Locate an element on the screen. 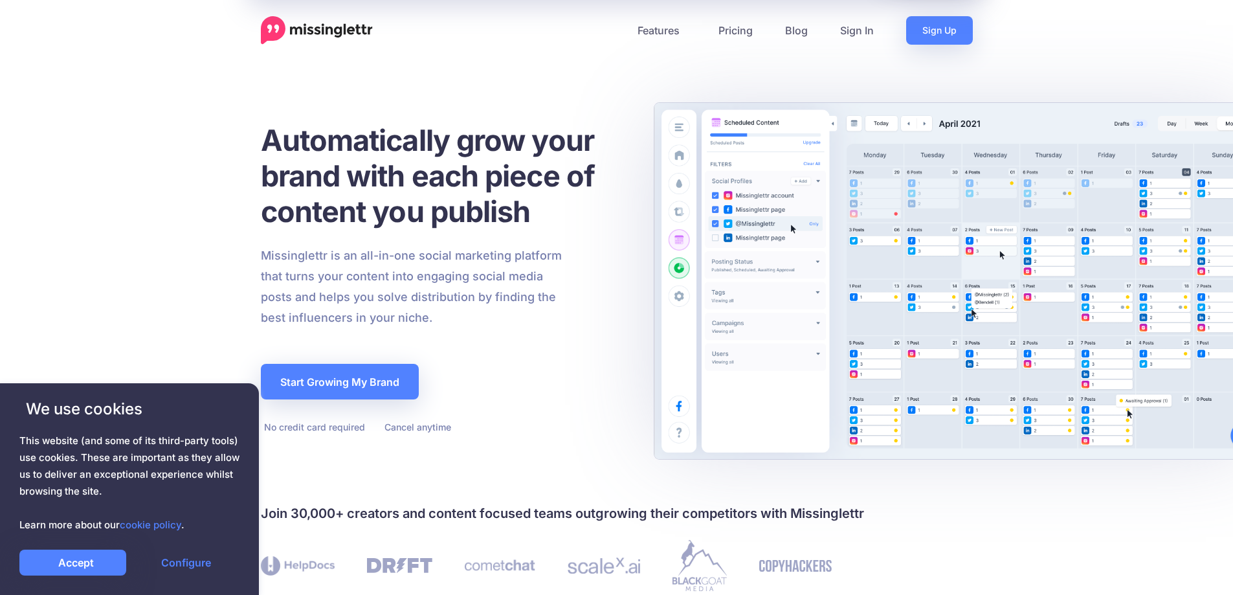 The height and width of the screenshot is (595, 1233). a: Home is located at coordinates (317, 30).